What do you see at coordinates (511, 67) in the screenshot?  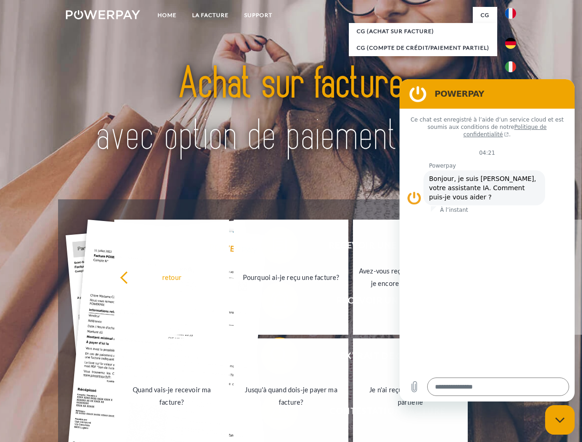 I see `img: it` at bounding box center [511, 67].